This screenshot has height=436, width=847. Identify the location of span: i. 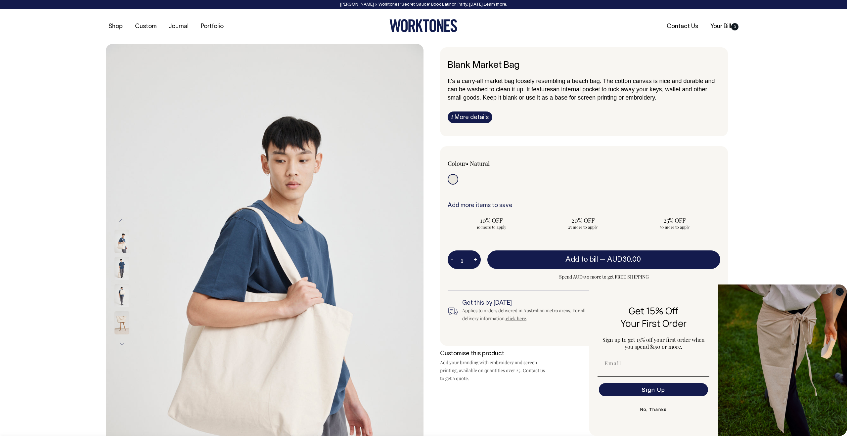
(452, 117).